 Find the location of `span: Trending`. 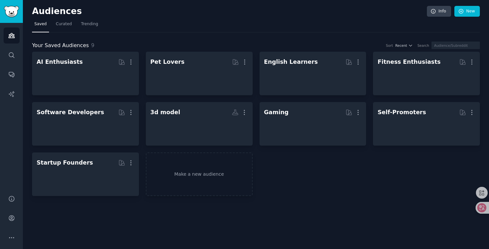

span: Trending is located at coordinates (90, 24).